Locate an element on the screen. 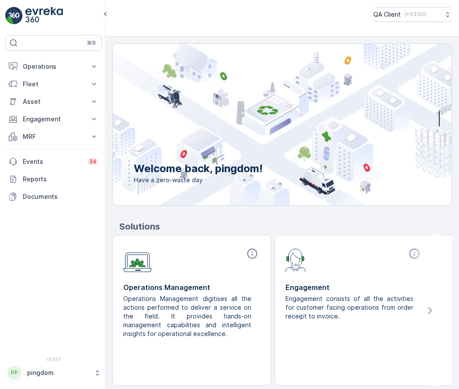 The height and width of the screenshot is (389, 459). p: Fleet is located at coordinates (53, 84).